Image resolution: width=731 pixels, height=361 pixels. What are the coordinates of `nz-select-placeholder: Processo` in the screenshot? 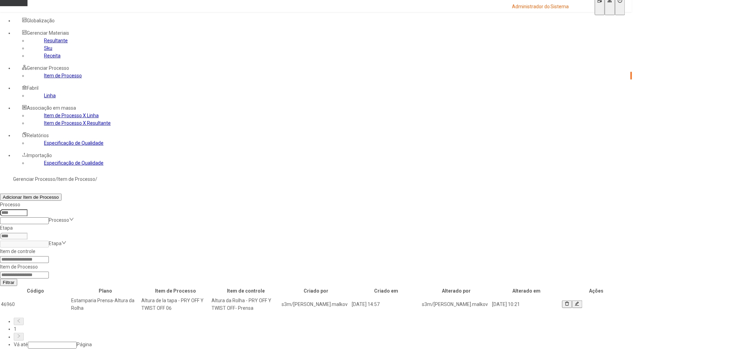 It's located at (59, 220).